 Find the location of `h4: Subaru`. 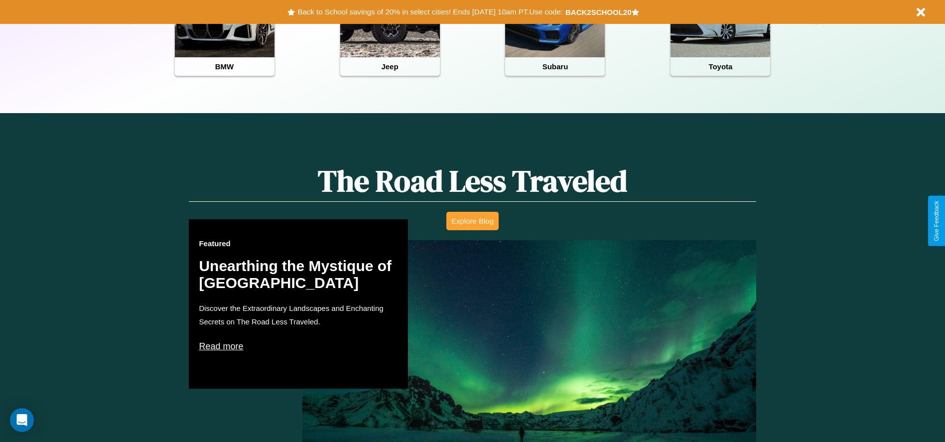

h4: Subaru is located at coordinates (555, 66).